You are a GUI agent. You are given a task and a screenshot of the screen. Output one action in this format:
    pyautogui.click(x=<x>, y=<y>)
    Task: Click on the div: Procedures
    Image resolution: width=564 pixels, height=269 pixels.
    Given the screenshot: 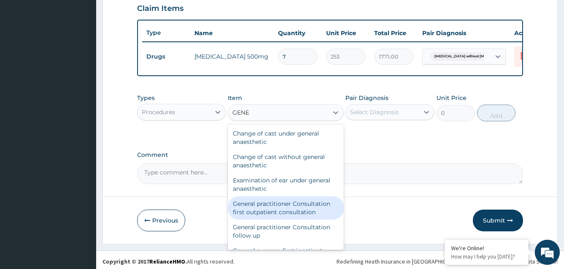 What is the action you would take?
    pyautogui.click(x=158, y=112)
    